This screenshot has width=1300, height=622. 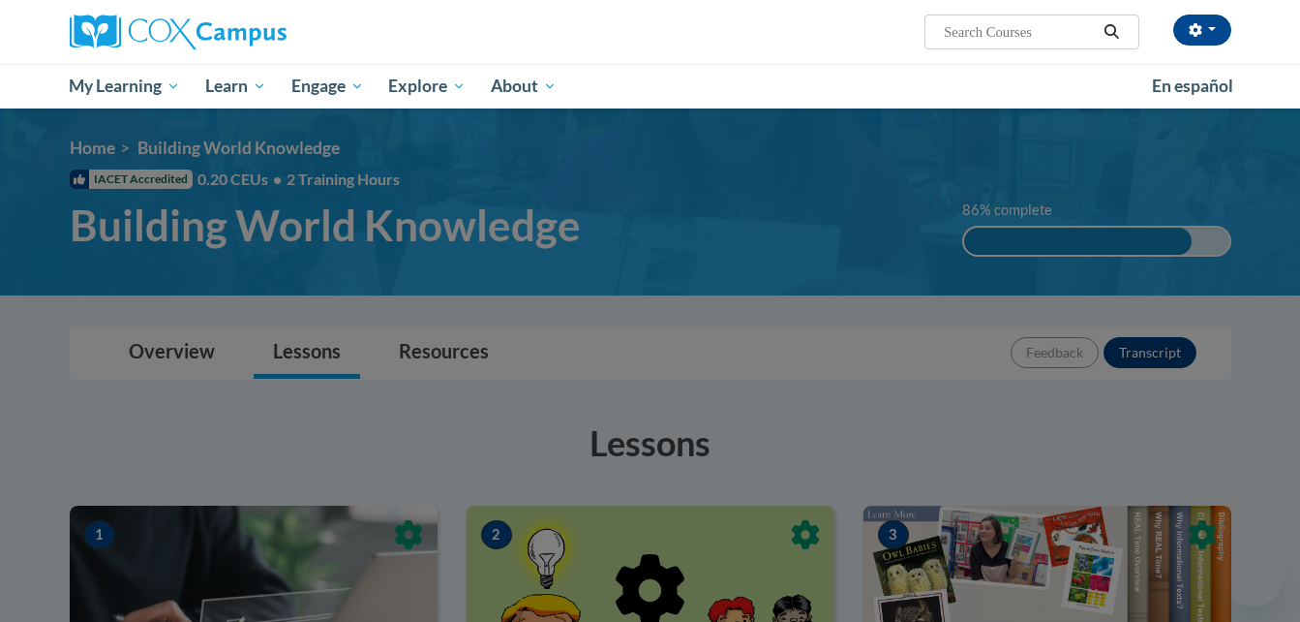 What do you see at coordinates (235, 86) in the screenshot?
I see `span: Learn` at bounding box center [235, 86].